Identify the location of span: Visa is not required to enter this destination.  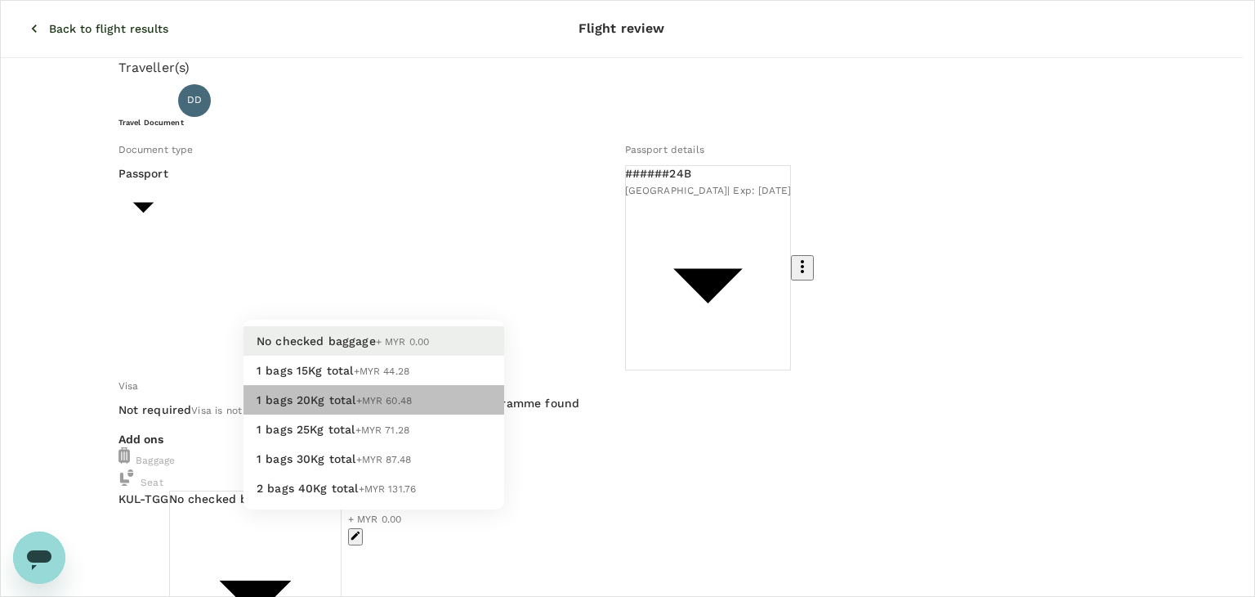
(300, 410).